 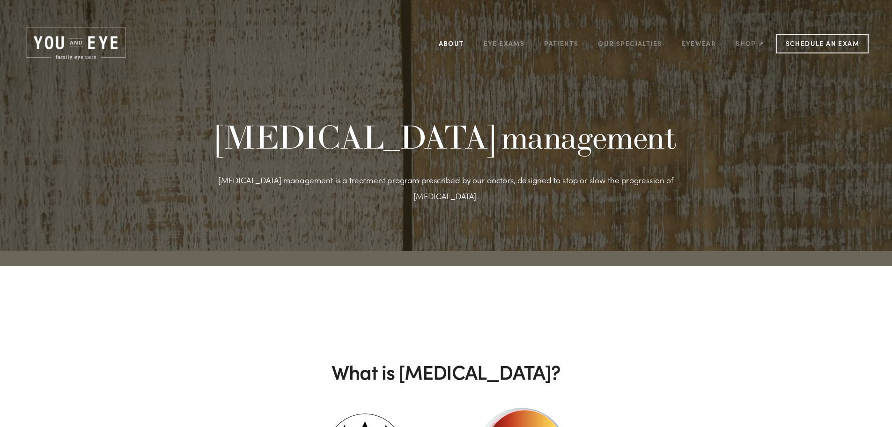 What do you see at coordinates (699, 43) in the screenshot?
I see `a: Eyewear` at bounding box center [699, 43].